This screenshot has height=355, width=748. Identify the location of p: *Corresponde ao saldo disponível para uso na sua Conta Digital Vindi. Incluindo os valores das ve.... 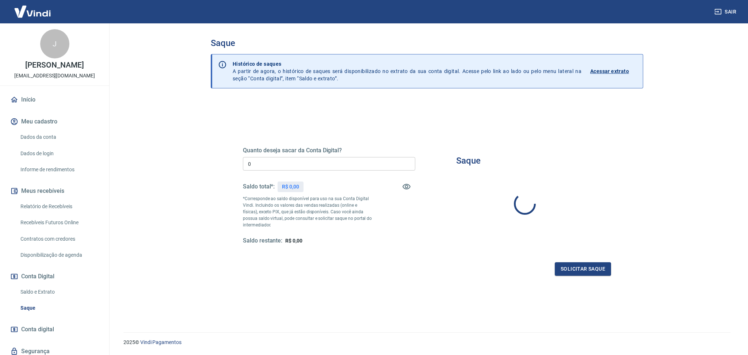
(308, 212).